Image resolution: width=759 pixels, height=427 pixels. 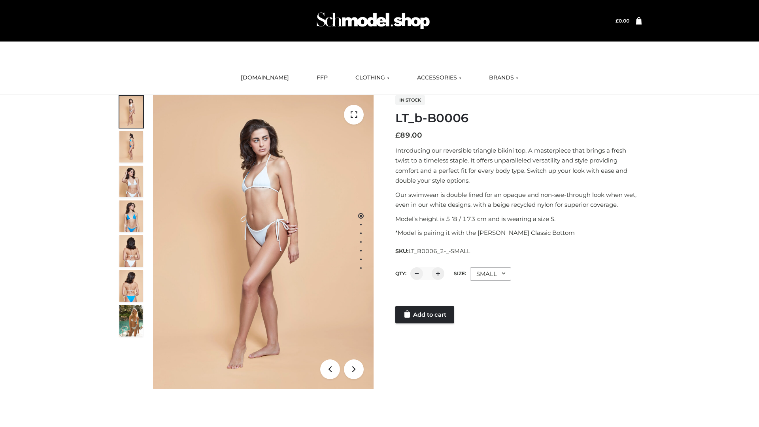 What do you see at coordinates (622, 21) in the screenshot?
I see `bdi: 0.00` at bounding box center [622, 21].